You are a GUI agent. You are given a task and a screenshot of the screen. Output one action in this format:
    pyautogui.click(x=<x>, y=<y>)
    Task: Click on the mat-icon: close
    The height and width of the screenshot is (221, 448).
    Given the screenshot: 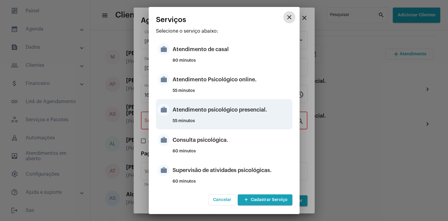 What is the action you would take?
    pyautogui.click(x=290, y=17)
    